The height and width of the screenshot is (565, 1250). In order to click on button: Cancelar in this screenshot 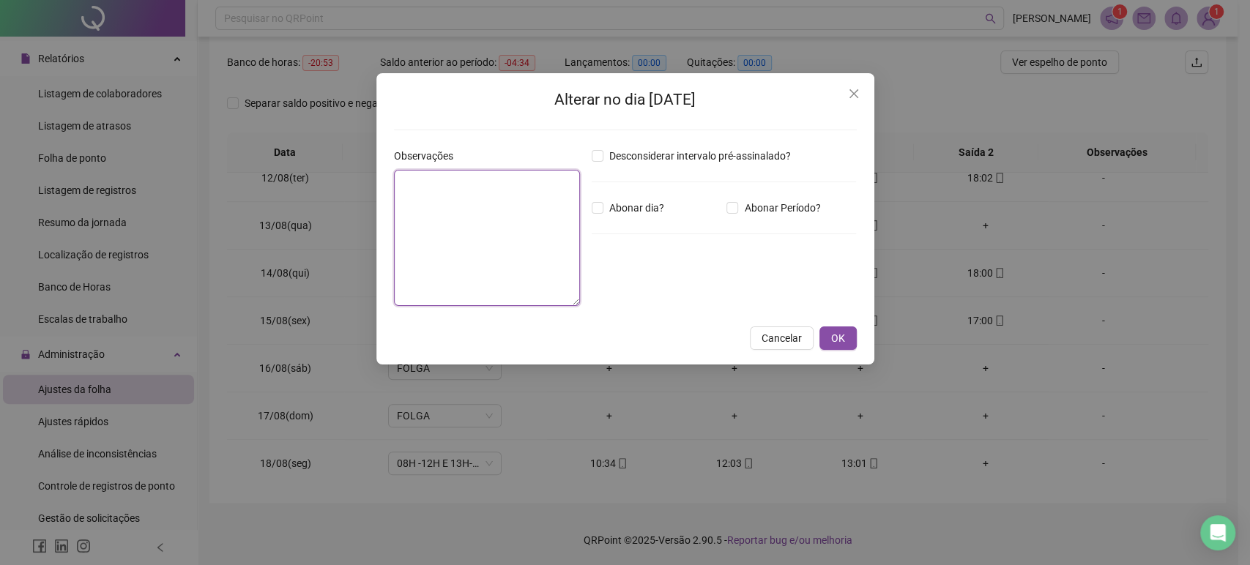, I will do `click(781, 338)`.